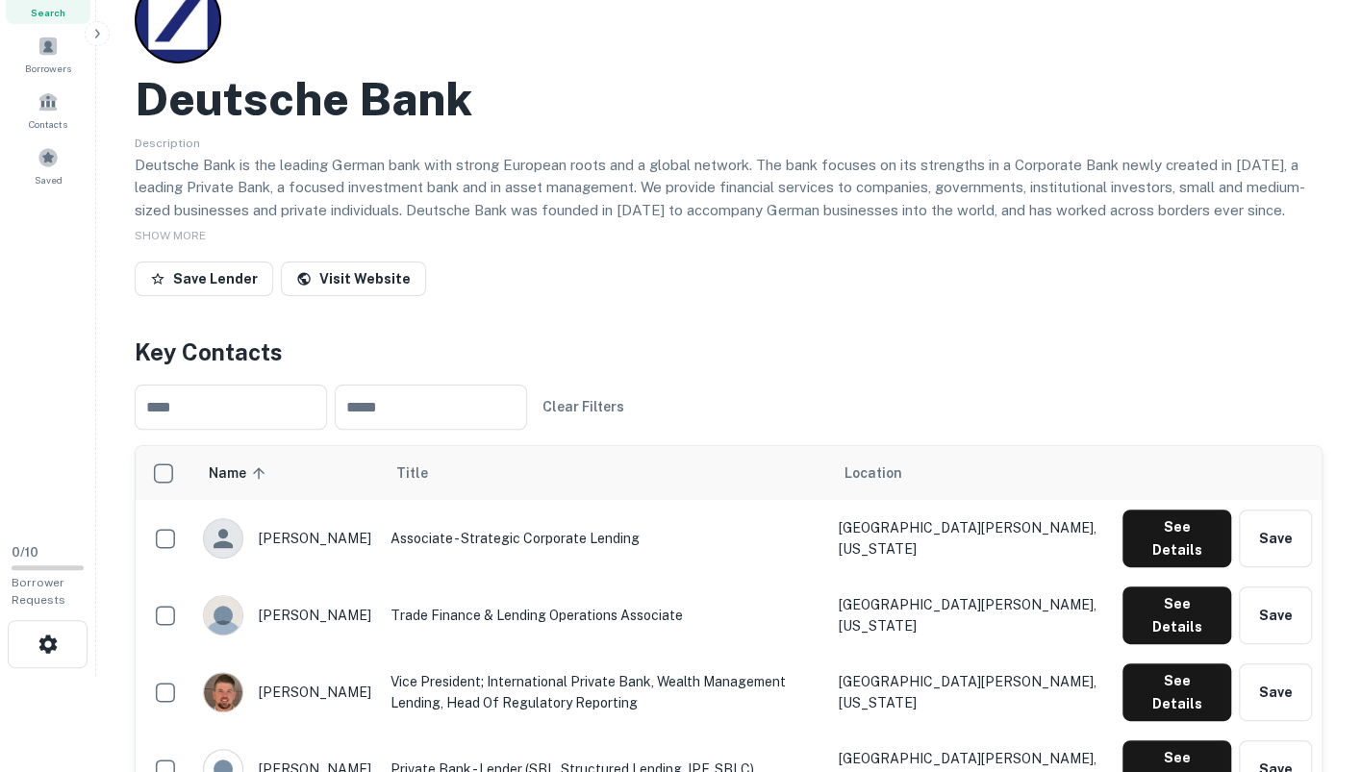 This screenshot has width=1361, height=772. What do you see at coordinates (424, 473) in the screenshot?
I see `span: Title` at bounding box center [424, 473].